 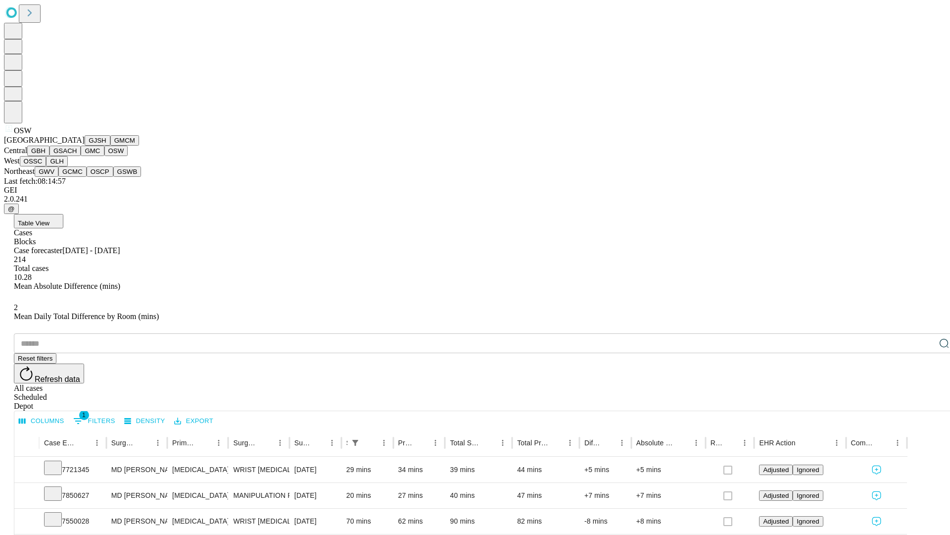 I want to click on div: 2.0.241, so click(x=475, y=199).